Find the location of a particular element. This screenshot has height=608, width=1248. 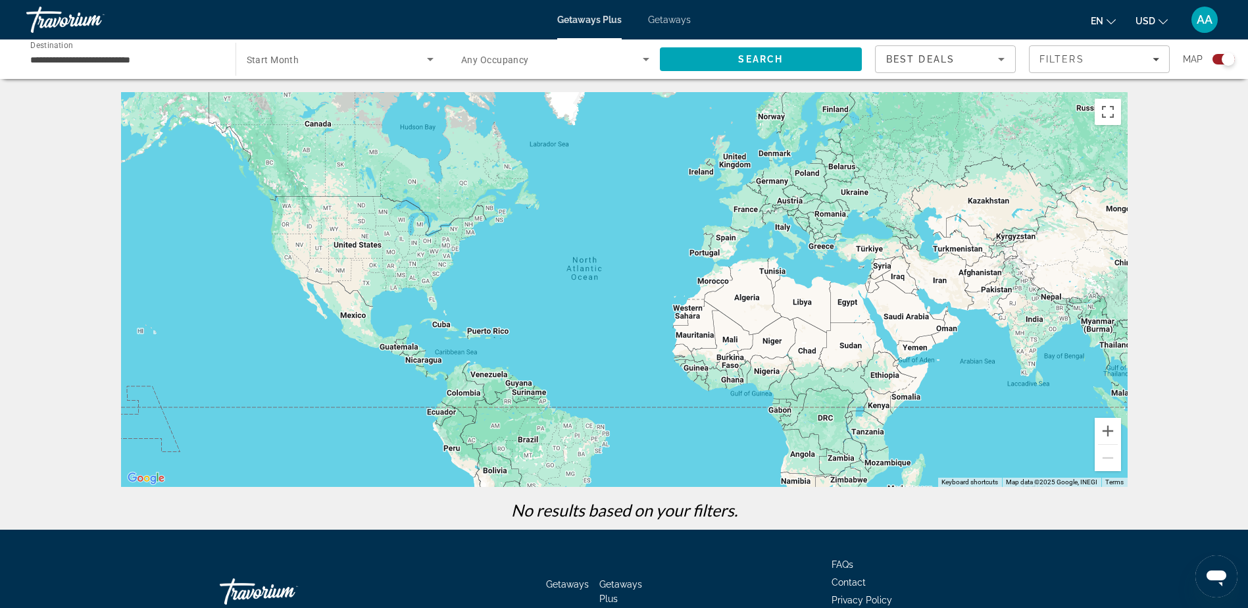

span: Contact is located at coordinates (849, 582).